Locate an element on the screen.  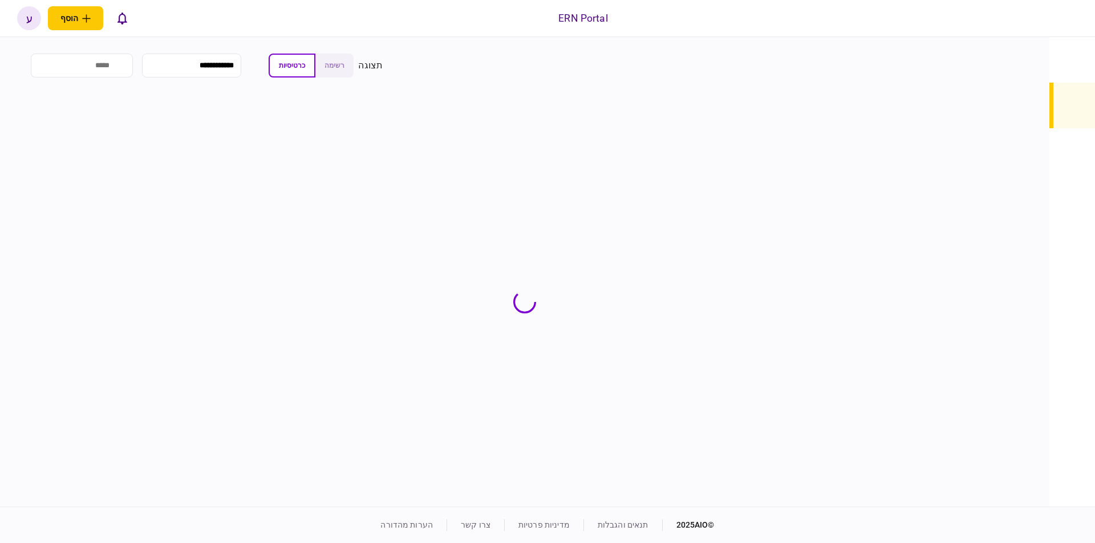
a: מדיניות פרטיות is located at coordinates (544, 525).